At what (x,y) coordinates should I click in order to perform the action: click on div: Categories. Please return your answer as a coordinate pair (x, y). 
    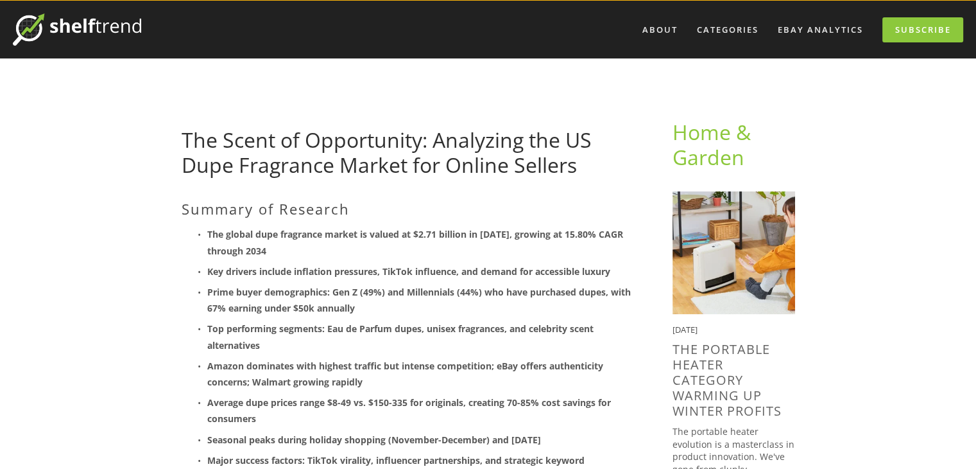
    Looking at the image, I should click on (728, 30).